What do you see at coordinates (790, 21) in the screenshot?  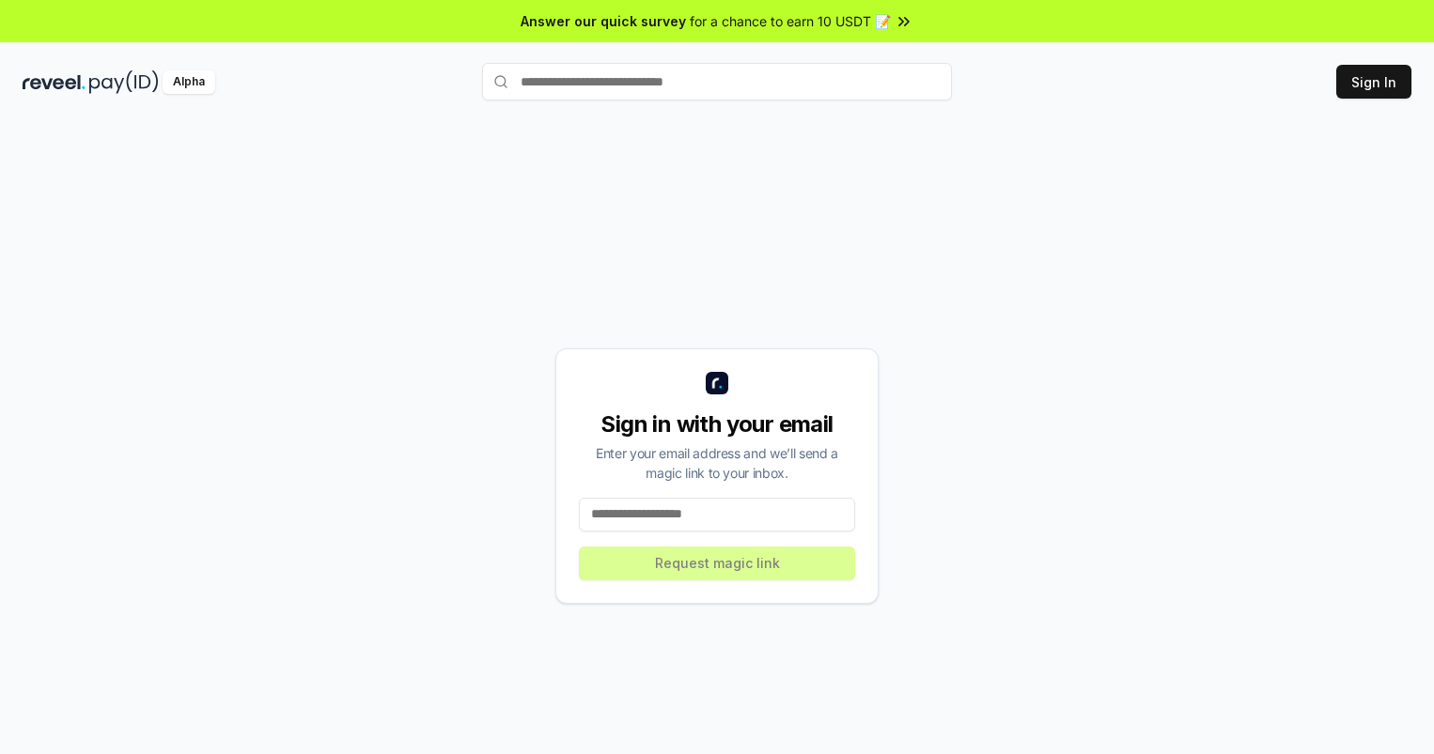 I see `span: for a chance to earn 10 USDT 📝` at bounding box center [790, 21].